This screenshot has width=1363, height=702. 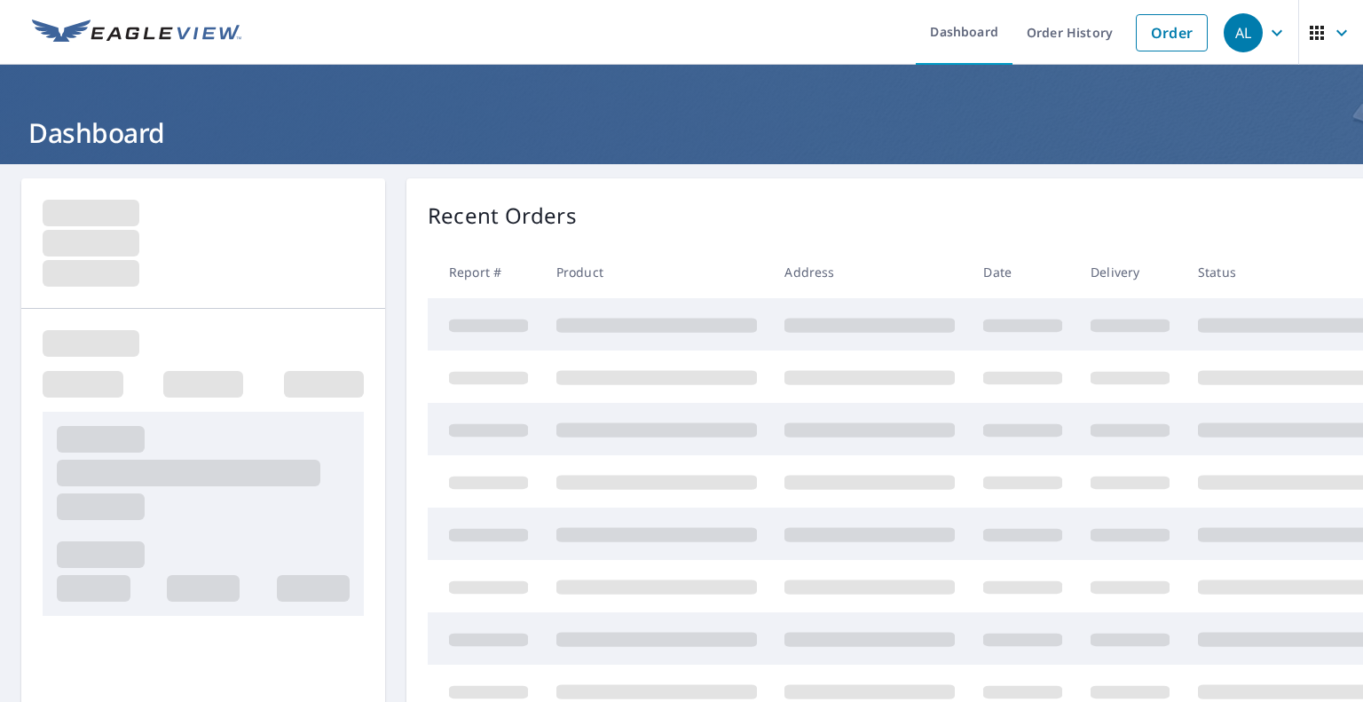 What do you see at coordinates (137, 33) in the screenshot?
I see `img: EV Logo` at bounding box center [137, 33].